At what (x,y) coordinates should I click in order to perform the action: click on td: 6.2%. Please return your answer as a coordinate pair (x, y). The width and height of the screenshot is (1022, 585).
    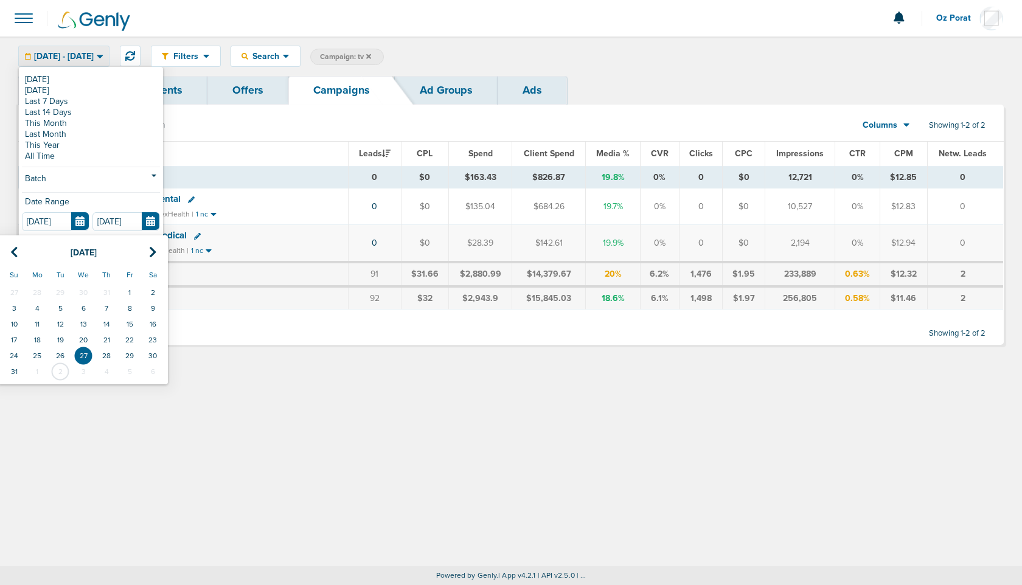
    Looking at the image, I should click on (659, 274).